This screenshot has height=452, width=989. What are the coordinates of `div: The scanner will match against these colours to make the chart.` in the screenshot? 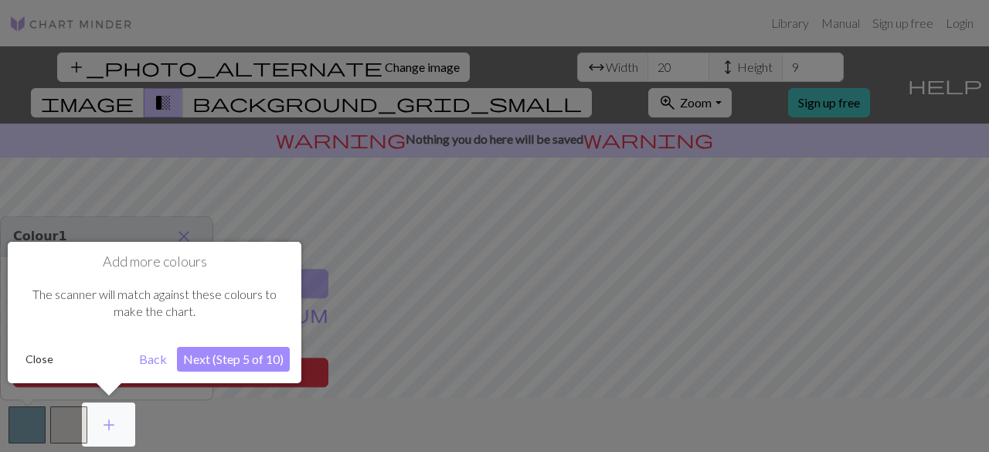 It's located at (155, 303).